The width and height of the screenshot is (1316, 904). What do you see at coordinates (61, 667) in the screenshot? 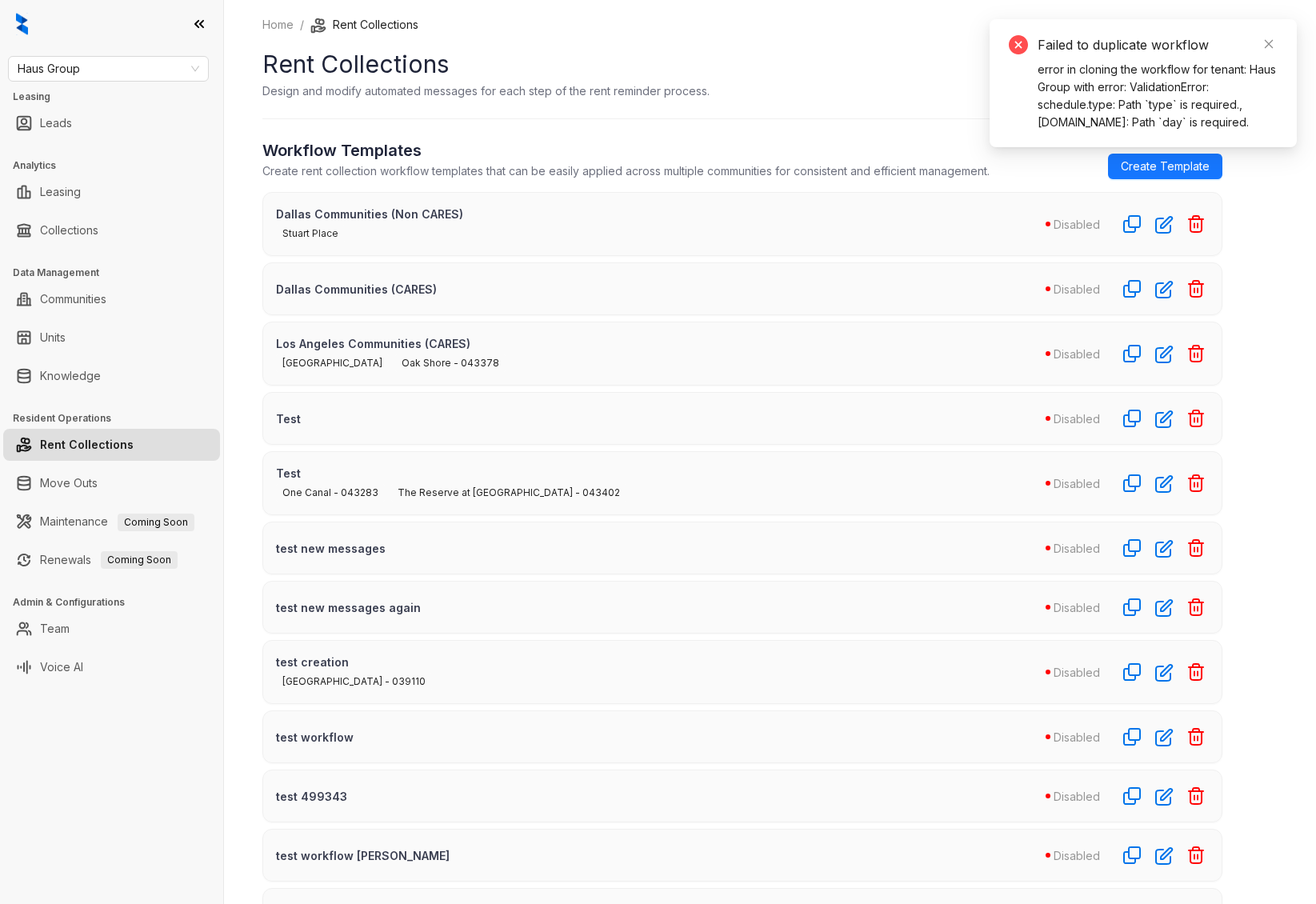
I see `a: Voice AI` at bounding box center [61, 667].